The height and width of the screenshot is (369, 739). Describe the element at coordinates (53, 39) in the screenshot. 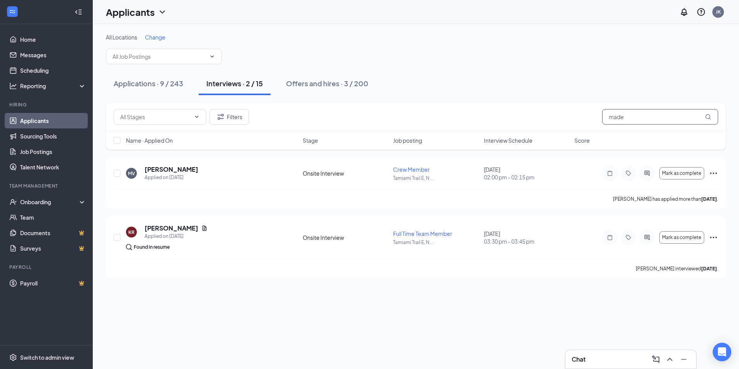

I see `a: Home` at that location.